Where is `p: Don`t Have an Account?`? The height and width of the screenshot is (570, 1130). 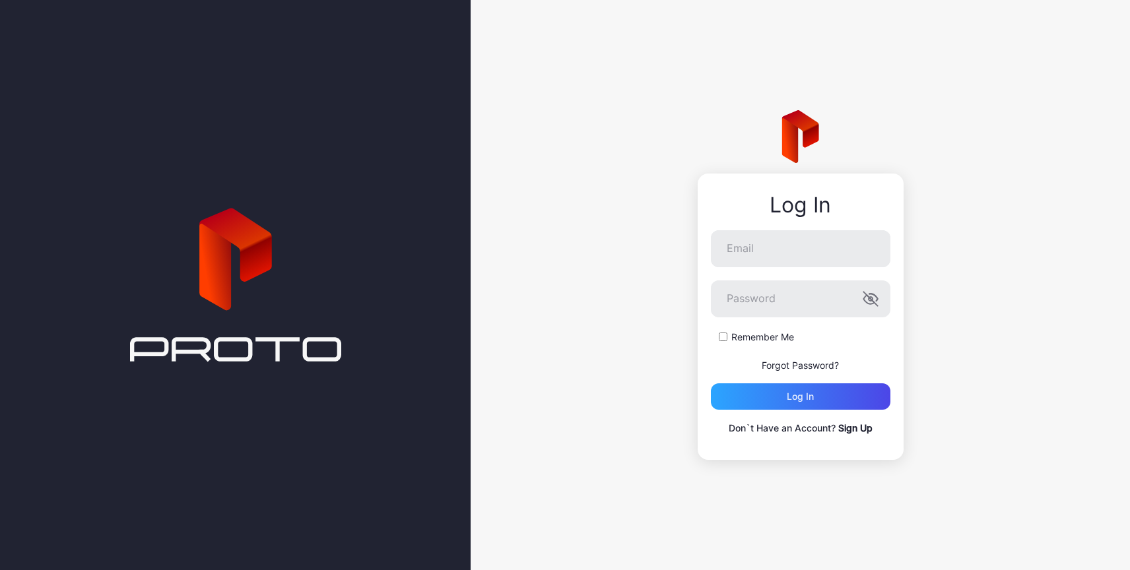
p: Don`t Have an Account? is located at coordinates (800, 428).